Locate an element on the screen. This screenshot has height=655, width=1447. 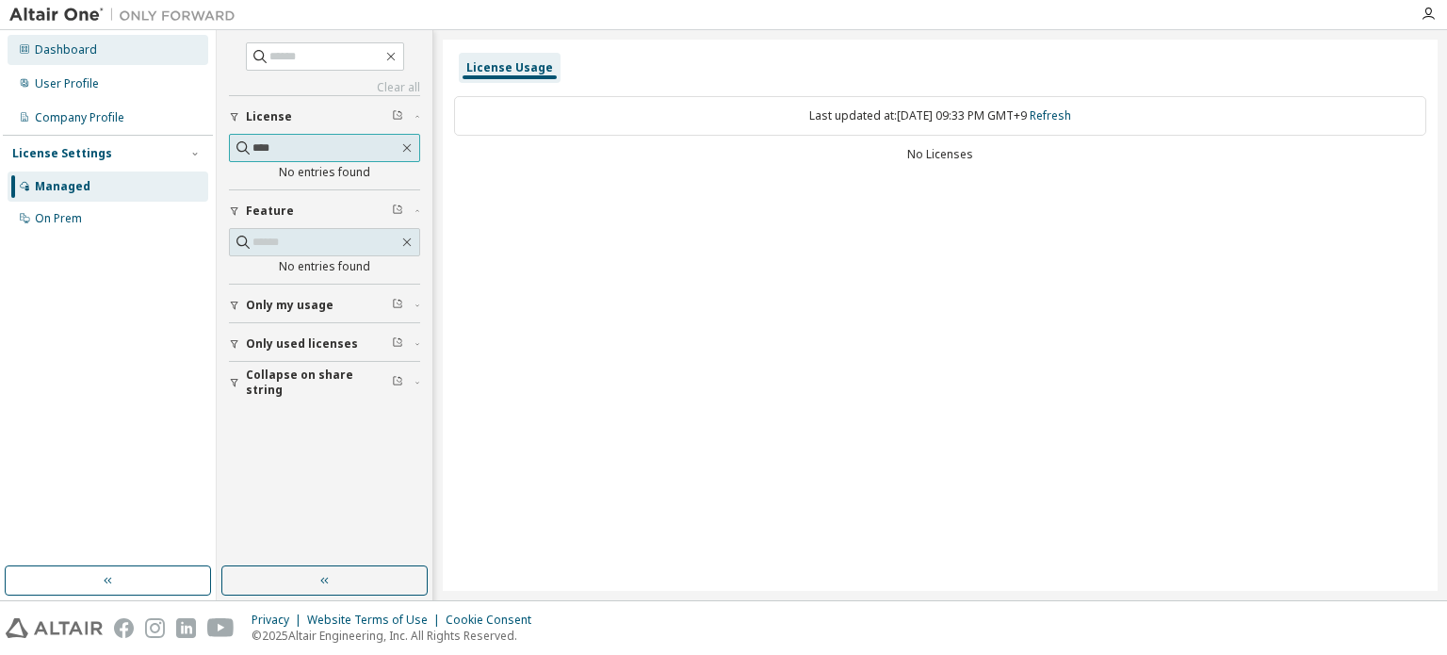
div: License Usage is located at coordinates (510, 68).